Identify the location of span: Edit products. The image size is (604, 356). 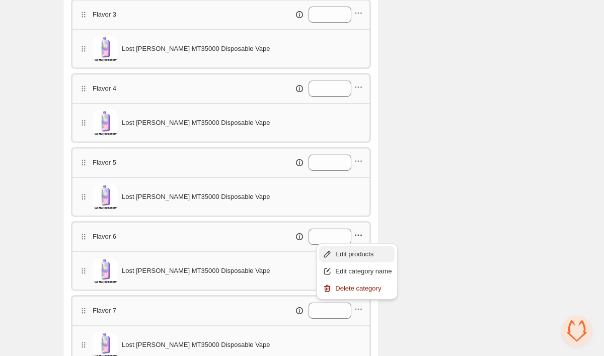
(363, 254).